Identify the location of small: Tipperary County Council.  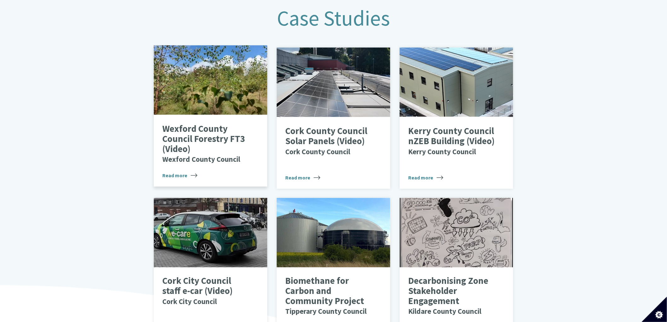
(326, 311).